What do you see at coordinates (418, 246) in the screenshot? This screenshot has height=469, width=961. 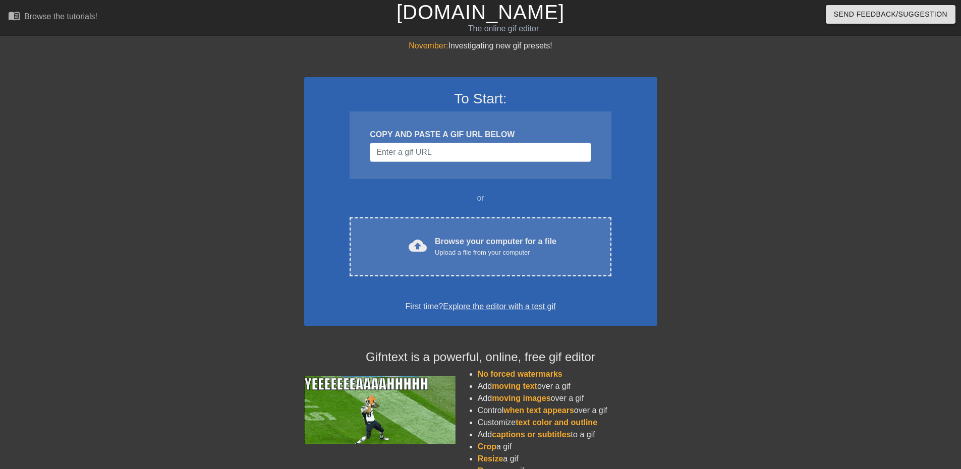 I see `span: cloud_upload` at bounding box center [418, 246].